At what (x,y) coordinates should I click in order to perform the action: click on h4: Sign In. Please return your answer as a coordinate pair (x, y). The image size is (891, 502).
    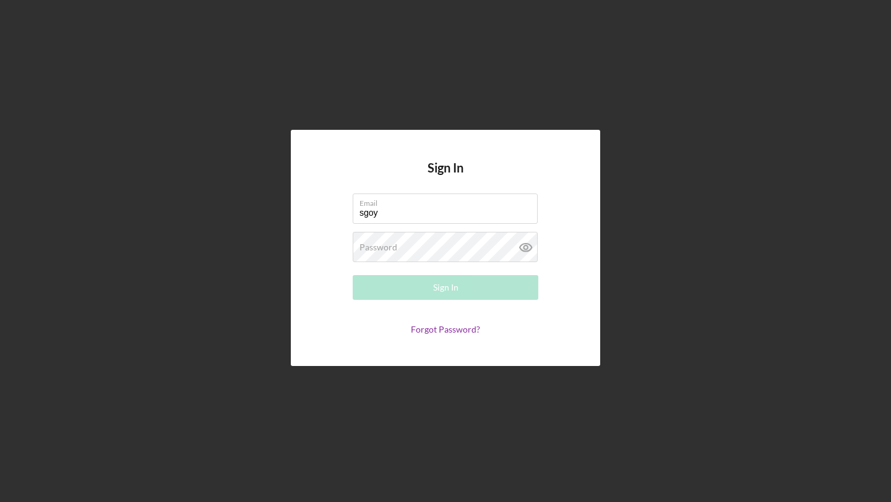
    Looking at the image, I should click on (445, 177).